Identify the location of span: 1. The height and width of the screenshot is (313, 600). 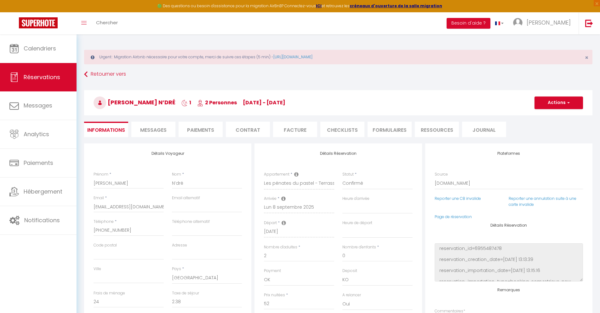
(186, 102).